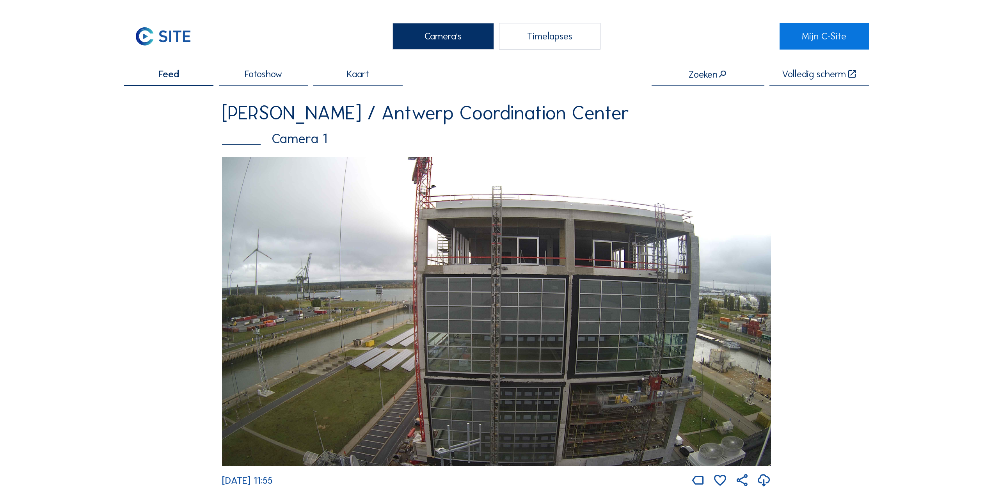  I want to click on div: Camera 1, so click(497, 139).